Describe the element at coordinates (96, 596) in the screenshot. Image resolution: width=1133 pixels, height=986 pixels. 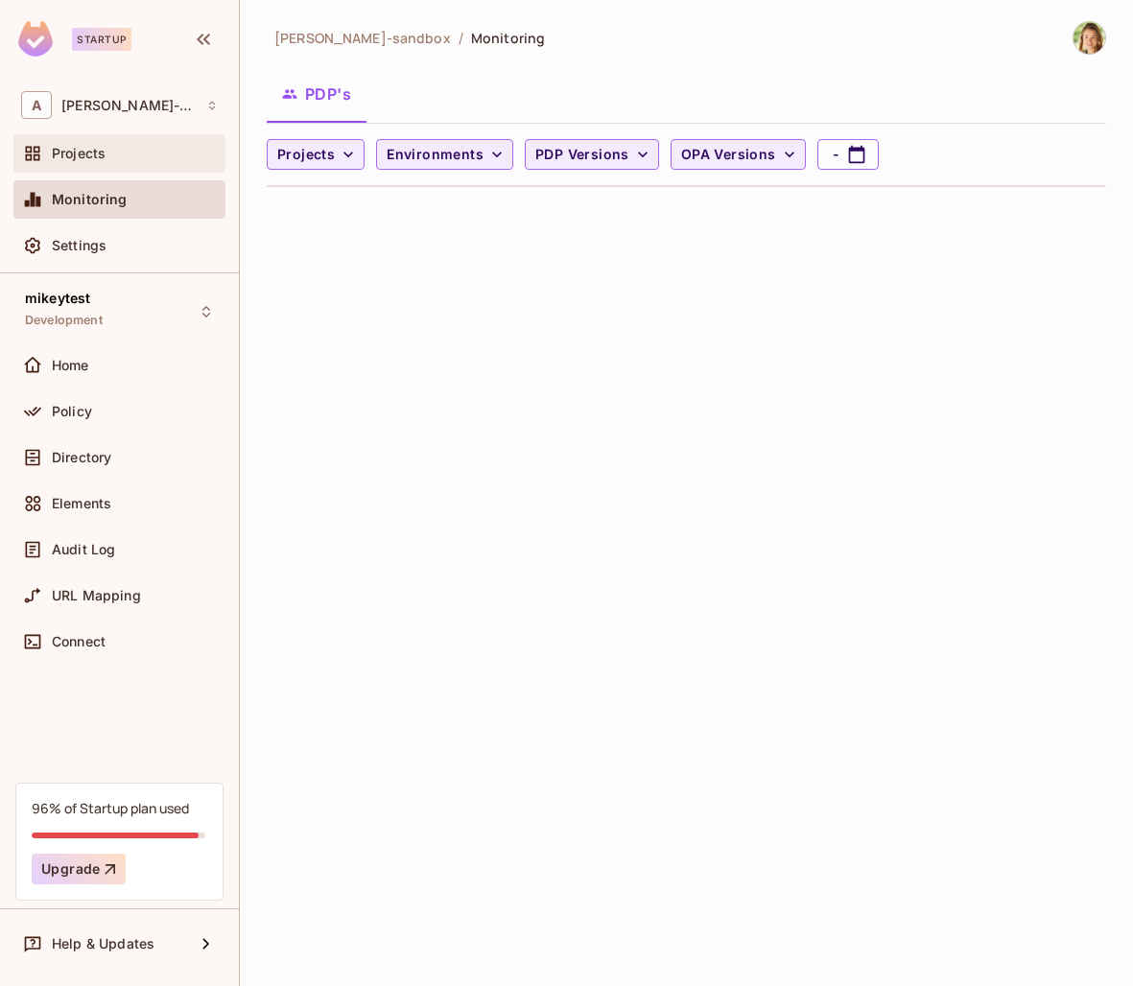
I see `span: URL Mapping` at that location.